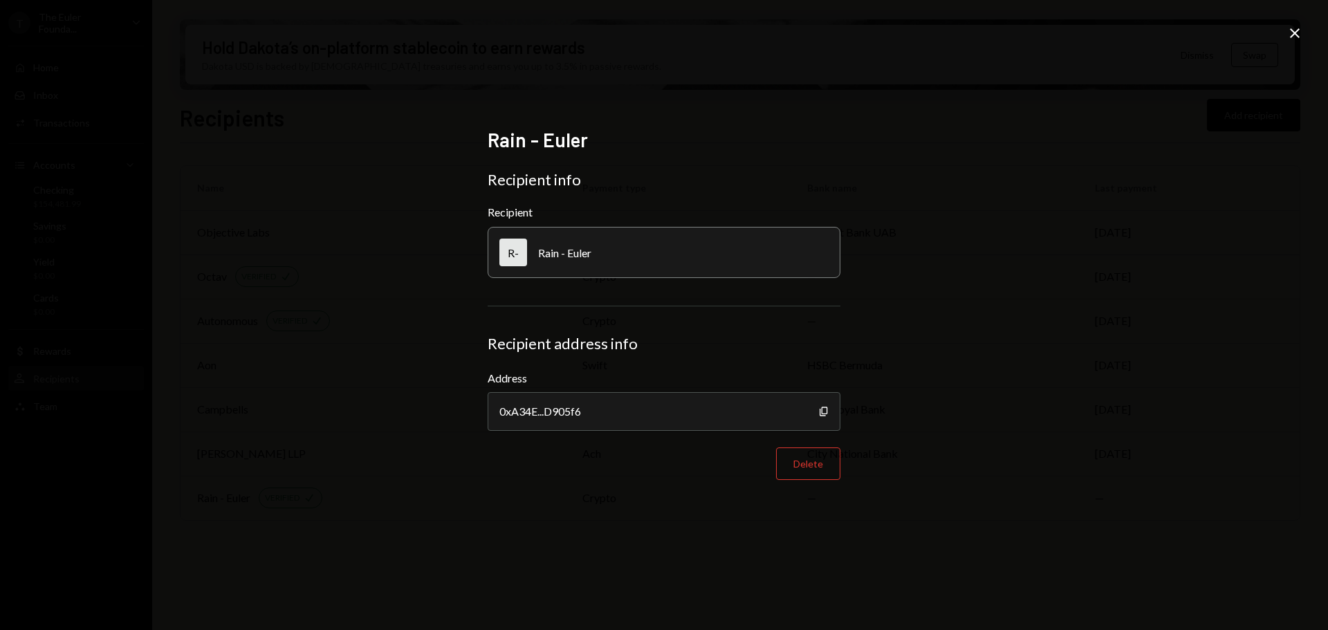 The image size is (1328, 630). I want to click on h2: Rain - Euler, so click(664, 140).